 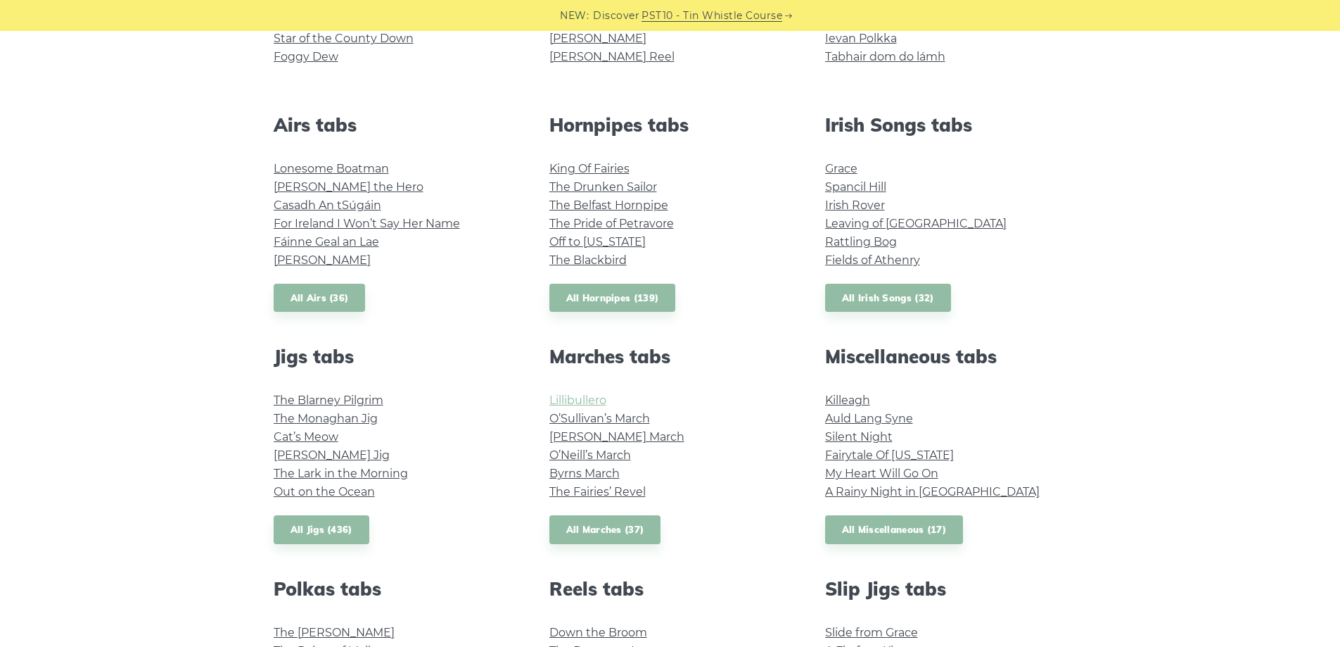 What do you see at coordinates (712, 15) in the screenshot?
I see `a: PST10 - Tin Whistle Course` at bounding box center [712, 15].